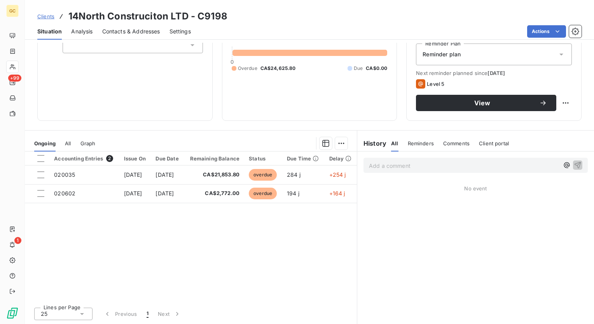 The image size is (594, 324). What do you see at coordinates (147, 314) in the screenshot?
I see `button: 1` at bounding box center [147, 314].